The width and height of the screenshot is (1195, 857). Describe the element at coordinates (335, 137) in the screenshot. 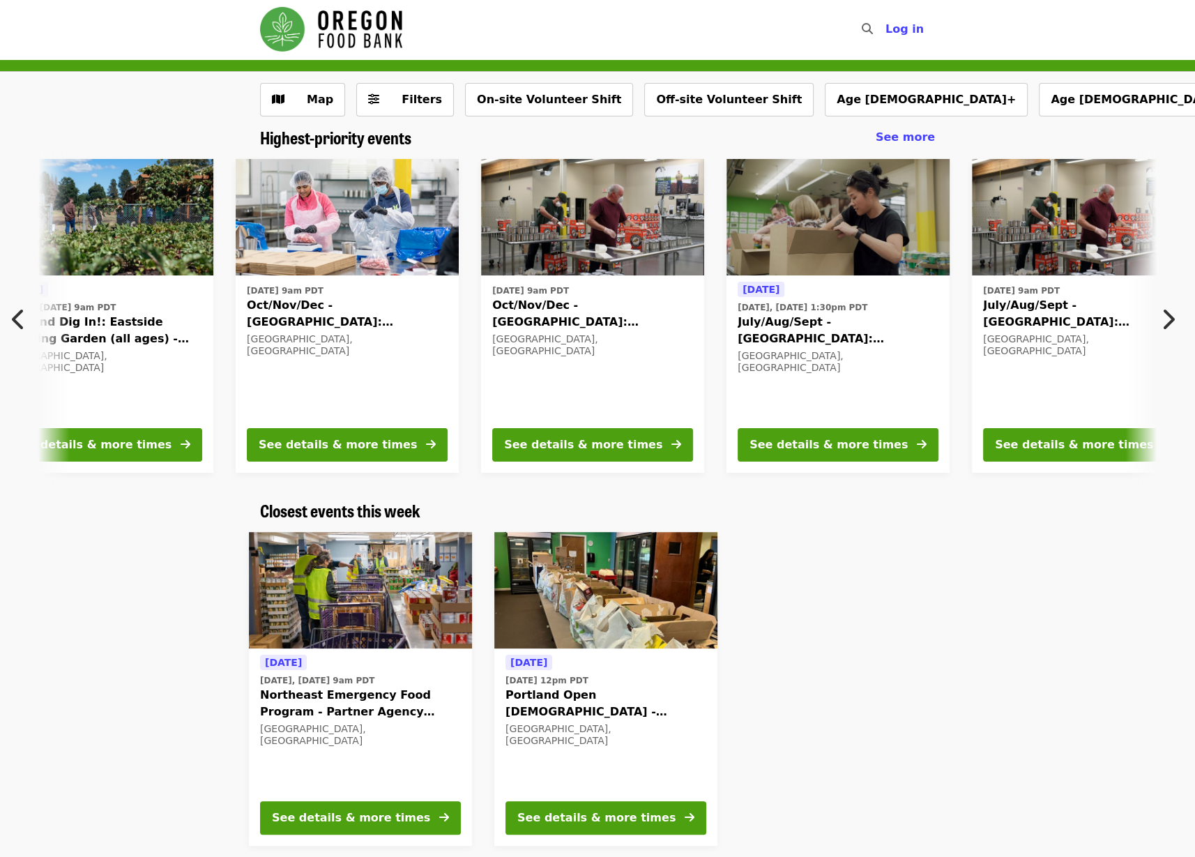

I see `a: Highest-priority events` at that location.